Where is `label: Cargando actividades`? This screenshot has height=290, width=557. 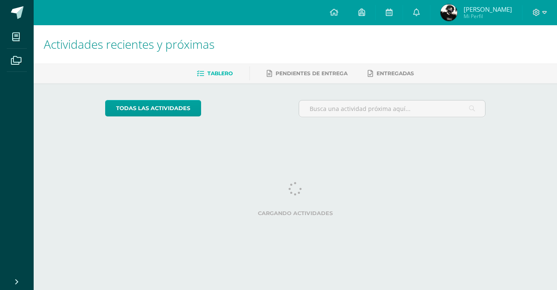
label: Cargando actividades is located at coordinates (295, 213).